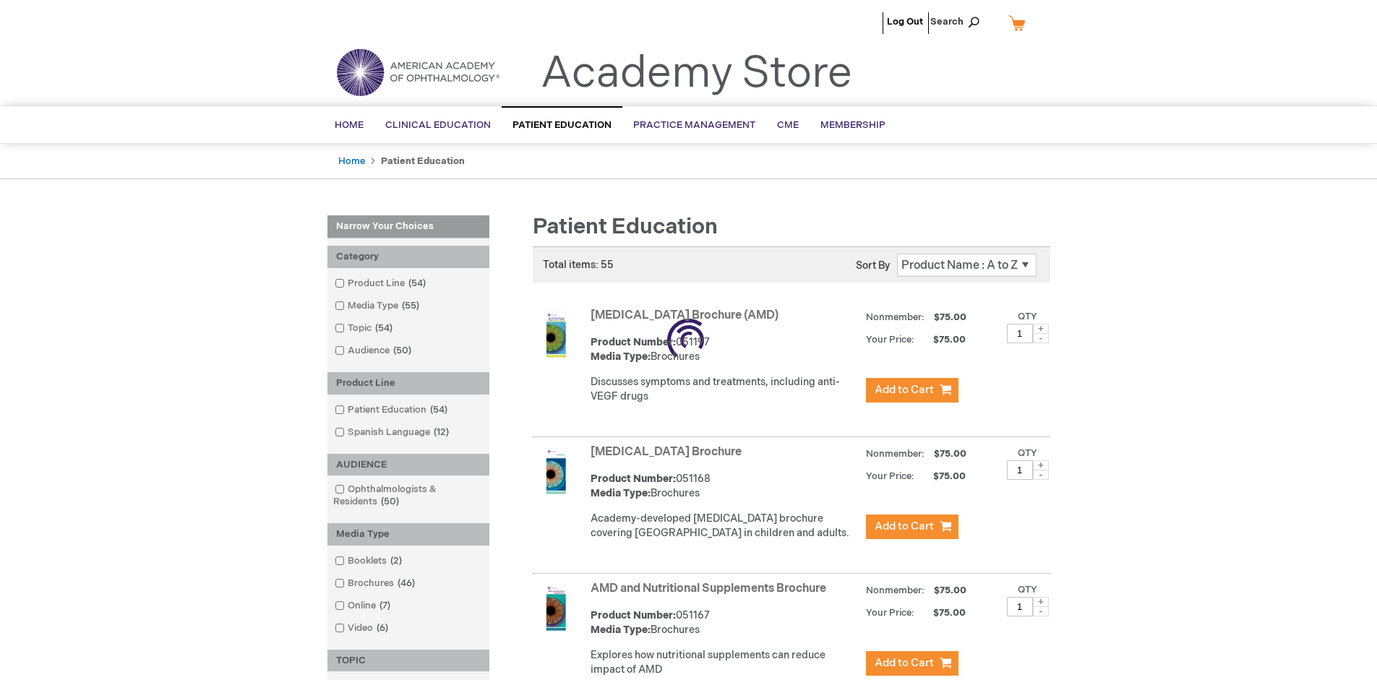 This screenshot has width=1377, height=680. I want to click on a: Ophthalmologists & Residents50, so click(408, 496).